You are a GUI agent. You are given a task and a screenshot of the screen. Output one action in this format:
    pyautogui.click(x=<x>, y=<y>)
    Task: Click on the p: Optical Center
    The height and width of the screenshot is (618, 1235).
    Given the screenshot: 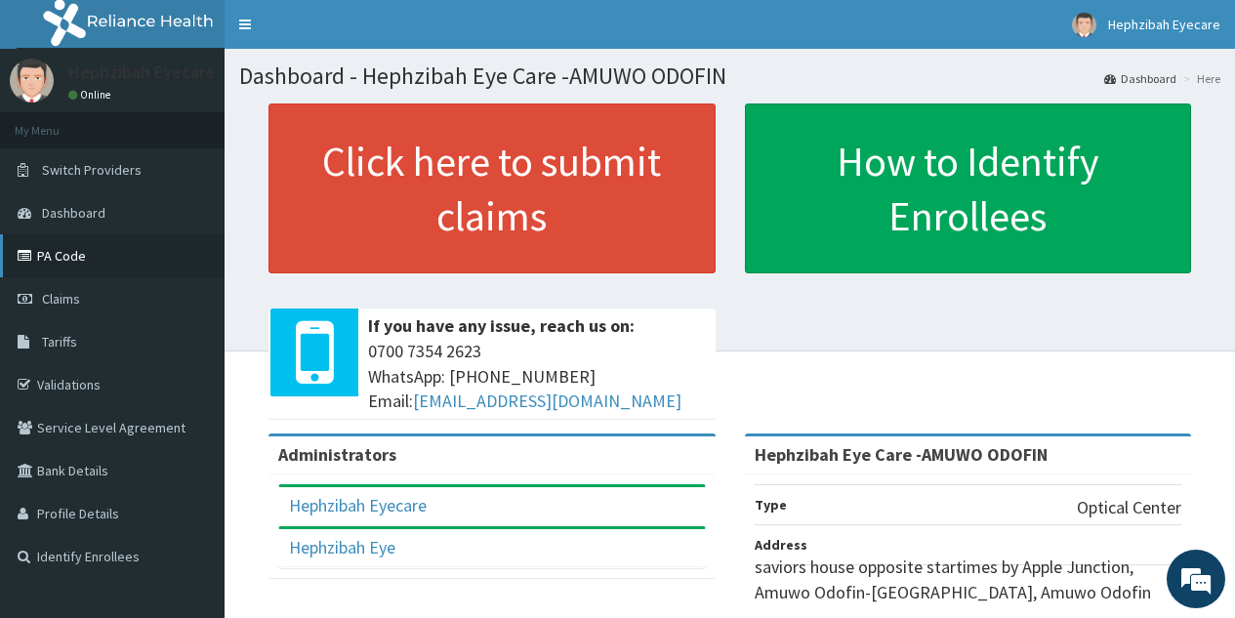 What is the action you would take?
    pyautogui.click(x=1129, y=508)
    